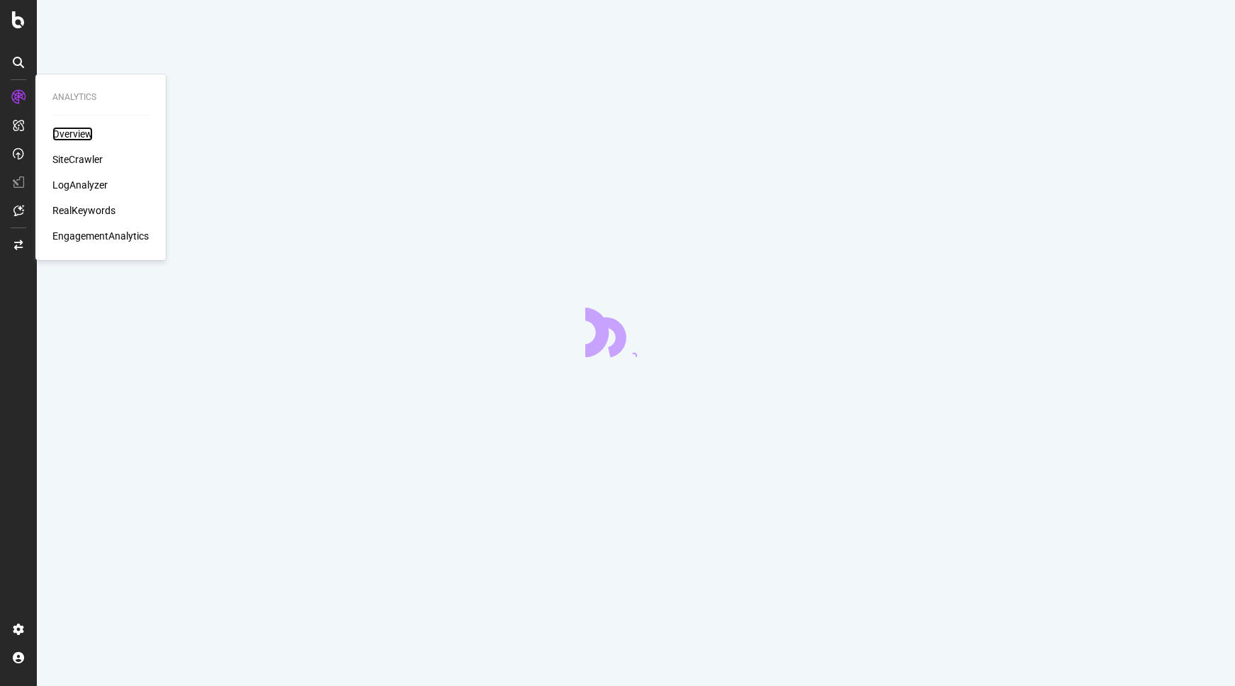  I want to click on a: EngagementAnalytics, so click(101, 236).